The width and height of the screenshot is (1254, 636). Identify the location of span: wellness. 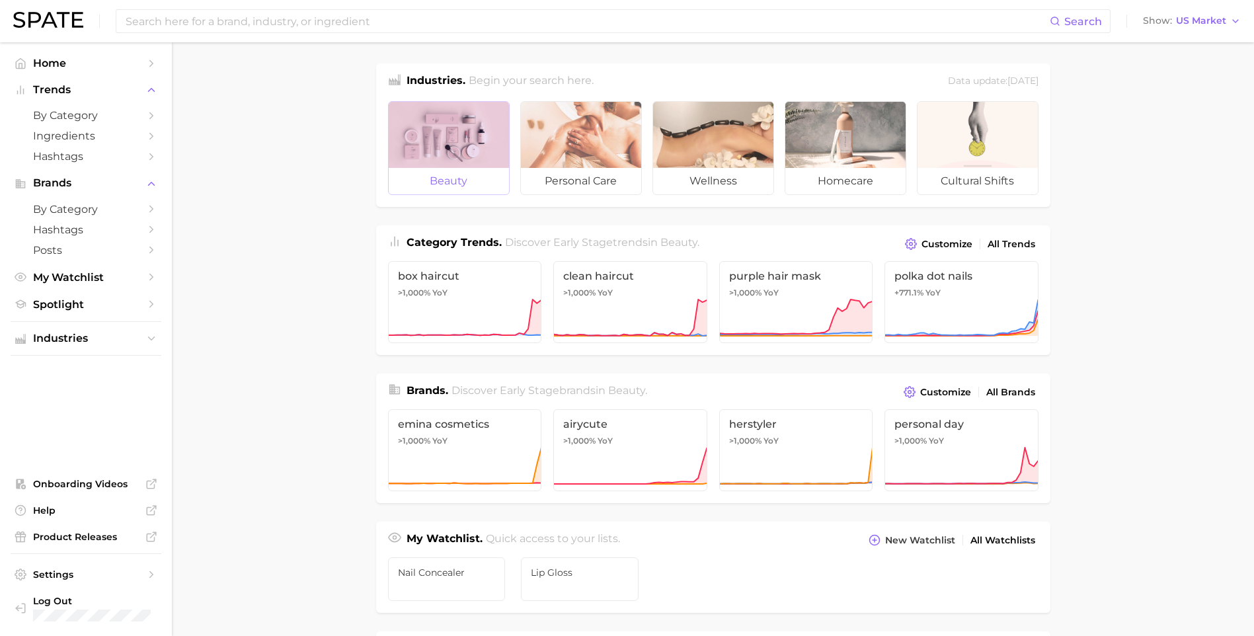
(713, 181).